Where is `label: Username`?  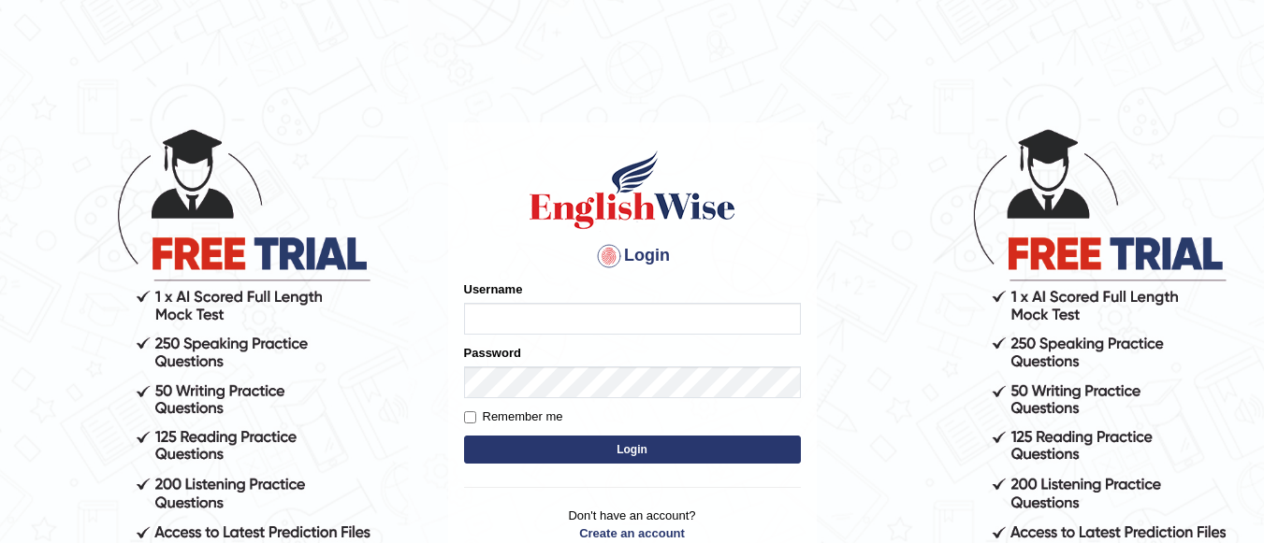
label: Username is located at coordinates (493, 289).